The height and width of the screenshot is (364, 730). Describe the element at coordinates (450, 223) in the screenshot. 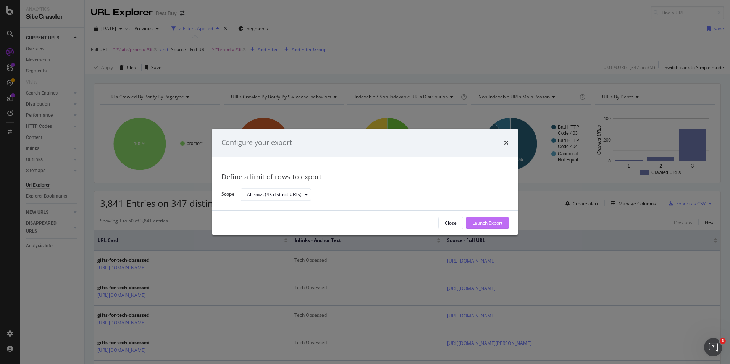

I see `button: Close` at that location.